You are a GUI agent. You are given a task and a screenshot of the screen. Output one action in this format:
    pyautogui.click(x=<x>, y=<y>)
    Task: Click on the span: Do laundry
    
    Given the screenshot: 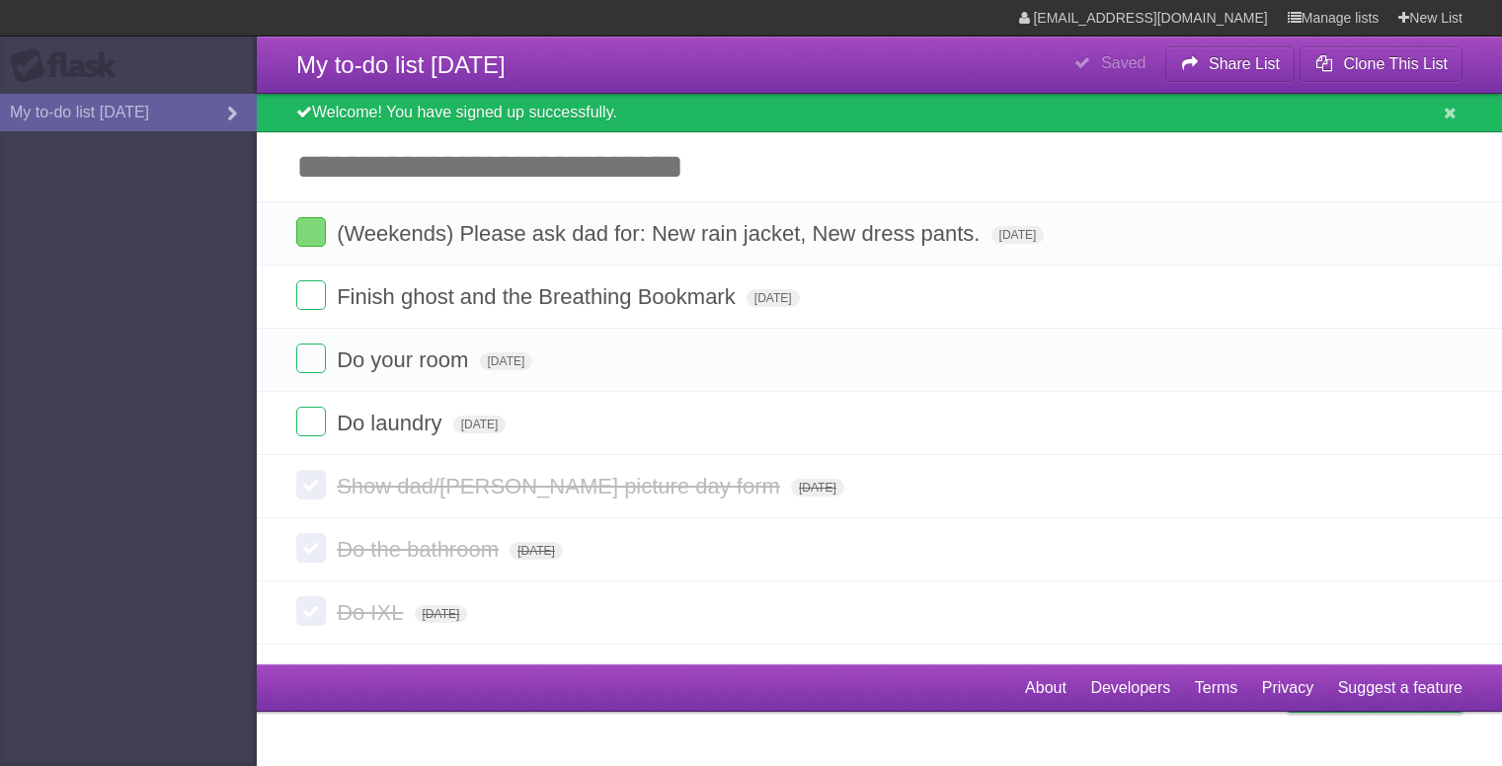 What is the action you would take?
    pyautogui.click(x=391, y=423)
    